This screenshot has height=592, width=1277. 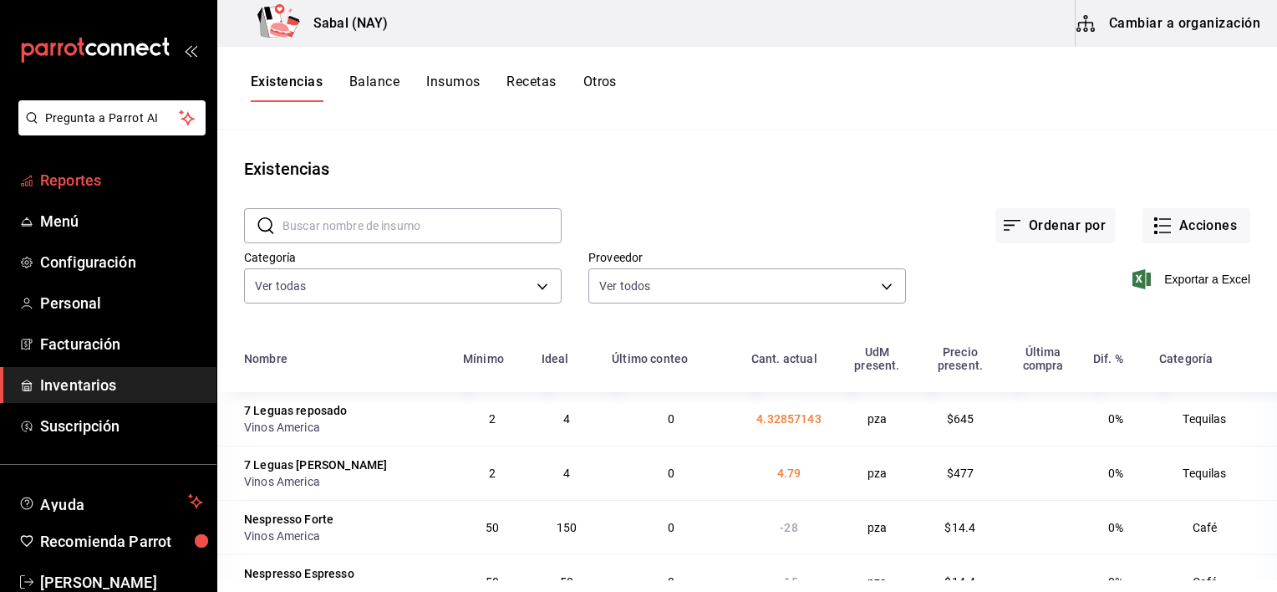 I want to click on span: Ayuda, so click(x=110, y=501).